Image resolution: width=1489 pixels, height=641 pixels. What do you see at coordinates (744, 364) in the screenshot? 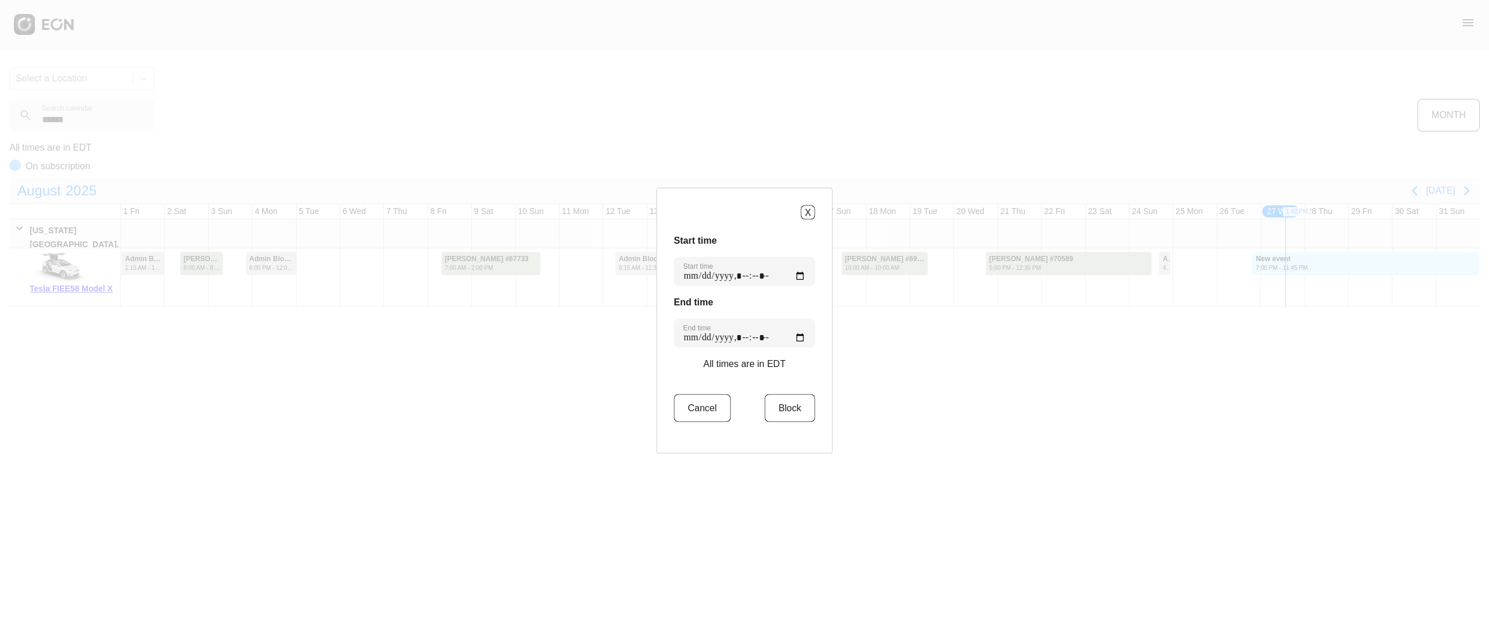
I see `p: All times are in EDT` at bounding box center [744, 364].